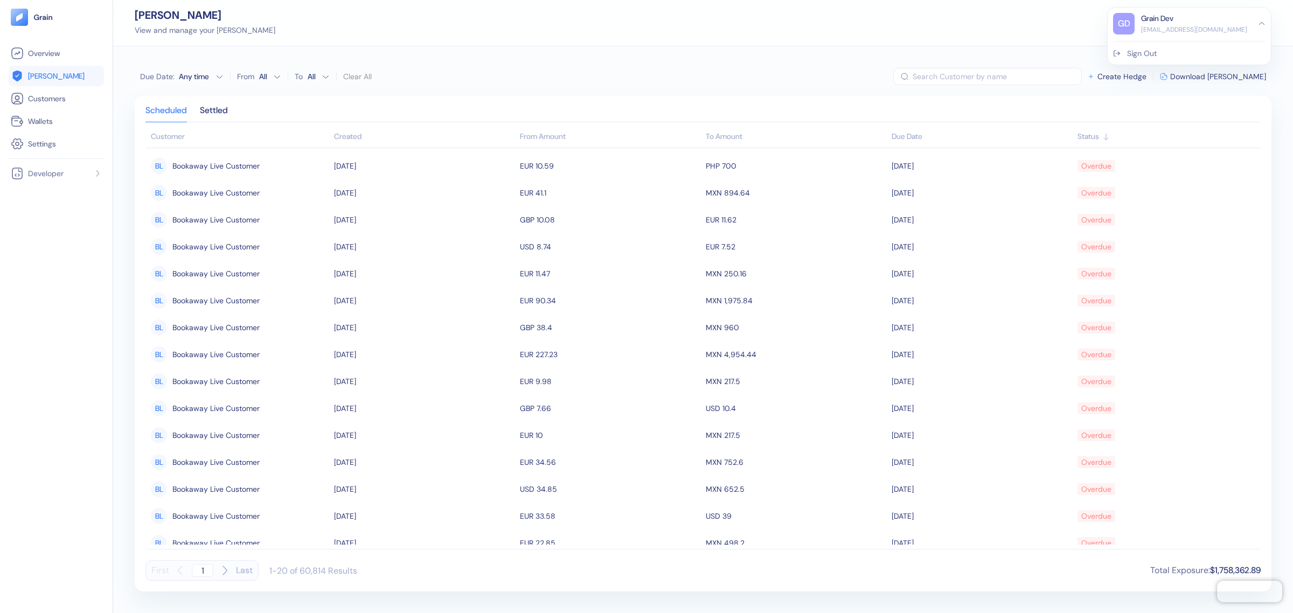 The height and width of the screenshot is (613, 1293). What do you see at coordinates (56, 144) in the screenshot?
I see `a: Settings` at bounding box center [56, 144].